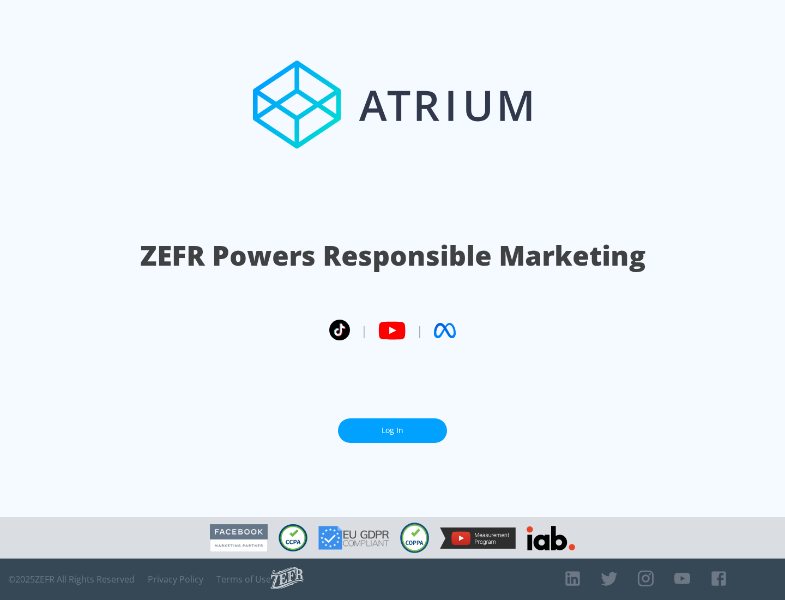 The width and height of the screenshot is (785, 600). Describe the element at coordinates (244, 579) in the screenshot. I see `a: Terms of Use` at that location.